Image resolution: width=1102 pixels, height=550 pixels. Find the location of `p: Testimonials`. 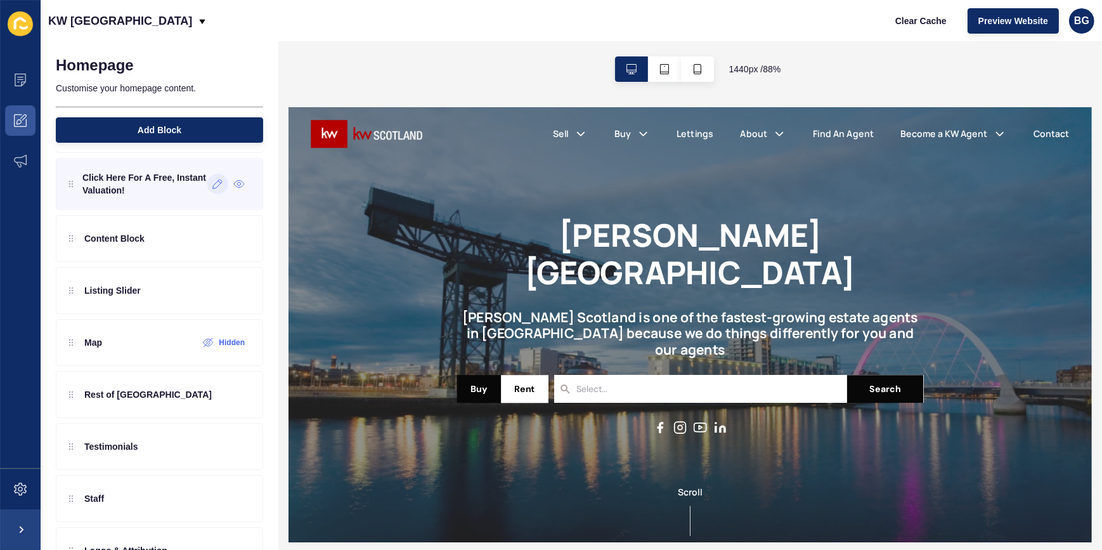

p: Testimonials is located at coordinates (111, 446).